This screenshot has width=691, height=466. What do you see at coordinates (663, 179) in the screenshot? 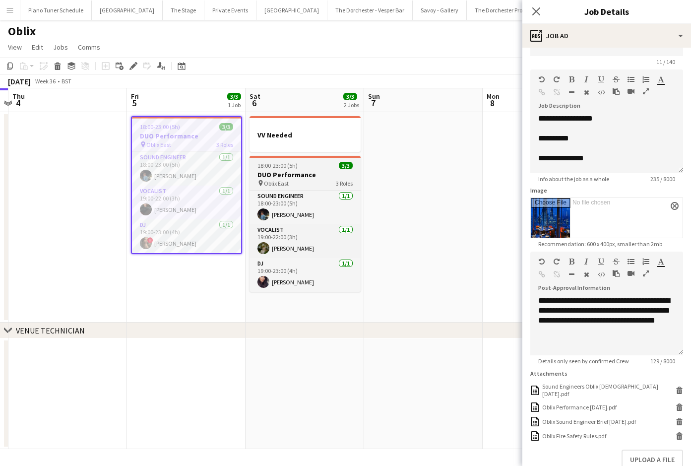
I see `span: 235 / 8000` at bounding box center [663, 179].